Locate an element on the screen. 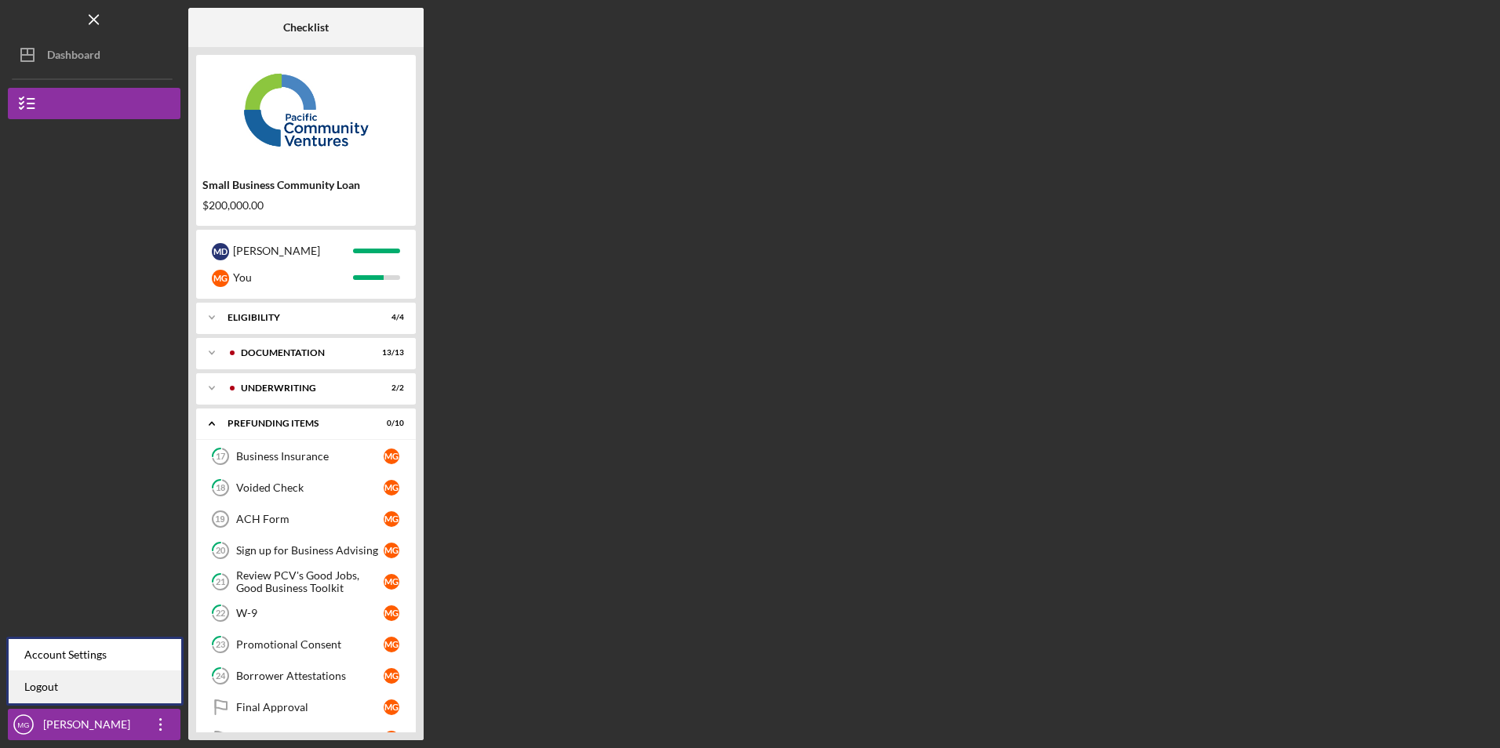 This screenshot has height=748, width=1500. div: 0 / 10 is located at coordinates (390, 424).